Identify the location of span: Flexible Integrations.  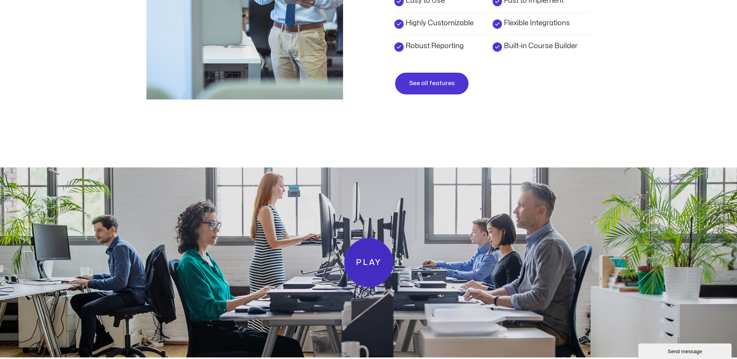
(536, 23).